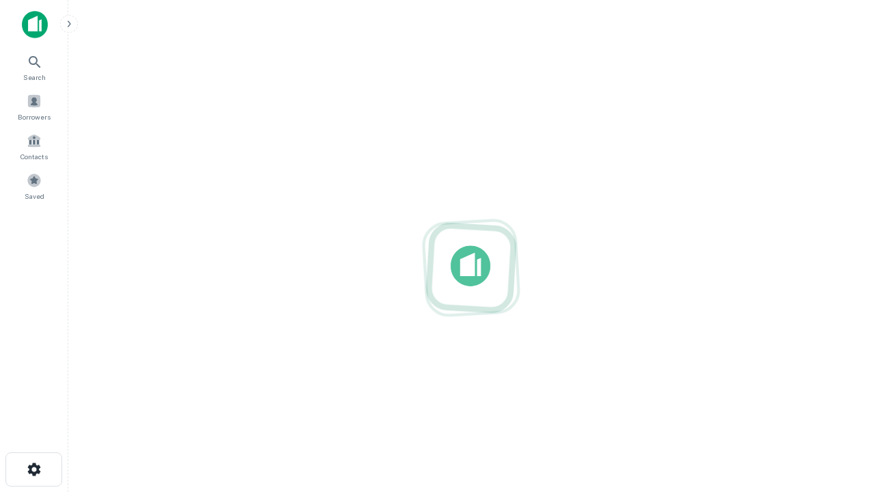  Describe the element at coordinates (34, 107) in the screenshot. I see `div: Borrowers` at that location.